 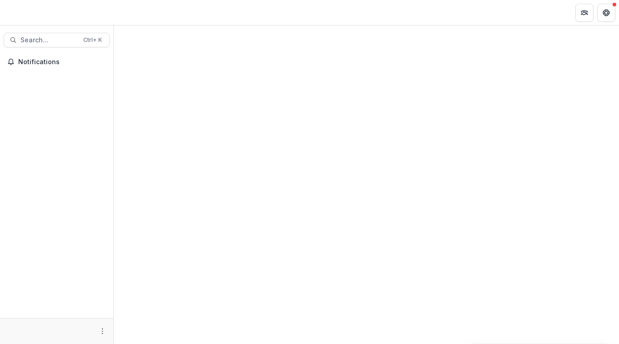 What do you see at coordinates (62, 62) in the screenshot?
I see `span: Notifications` at bounding box center [62, 62].